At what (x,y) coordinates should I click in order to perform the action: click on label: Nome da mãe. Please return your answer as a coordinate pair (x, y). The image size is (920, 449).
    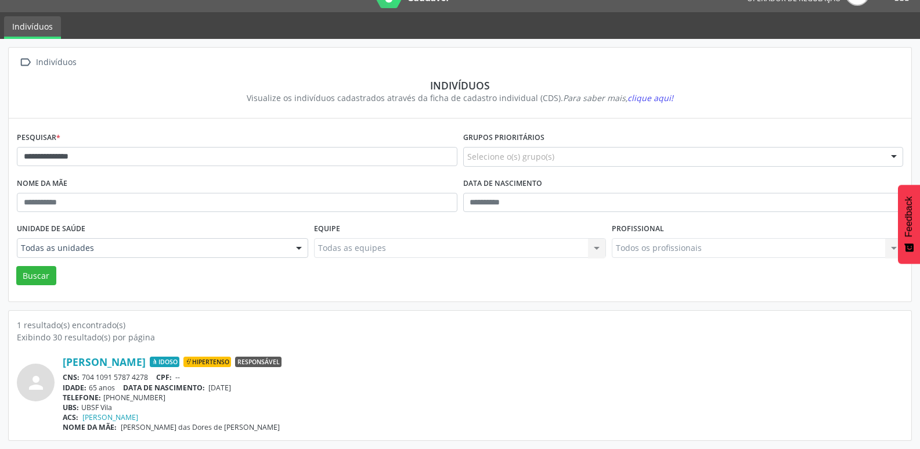
    Looking at the image, I should click on (42, 183).